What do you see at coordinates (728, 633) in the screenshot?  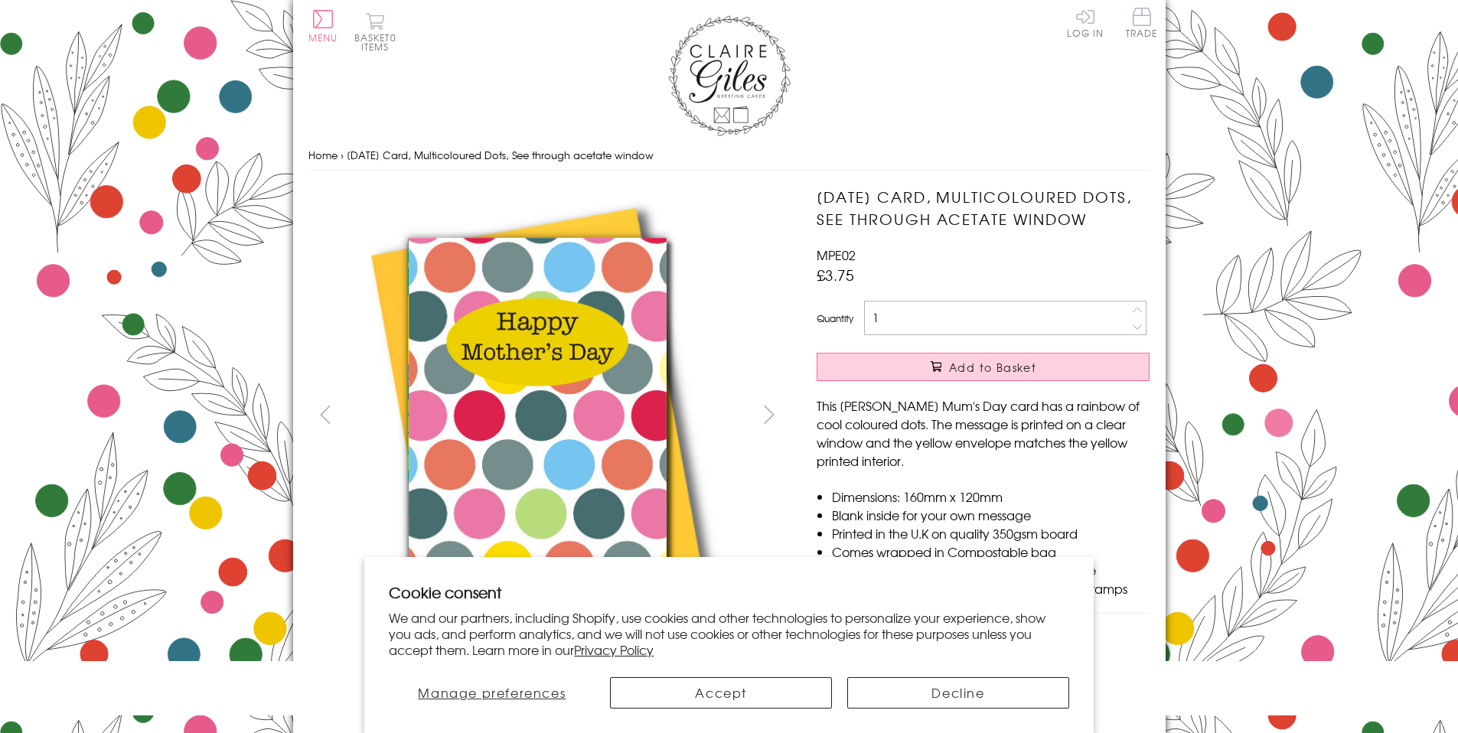 I see `p: We and our partners, including Shopify, use cookies and other technologies to personalize your ex...` at bounding box center [728, 633].